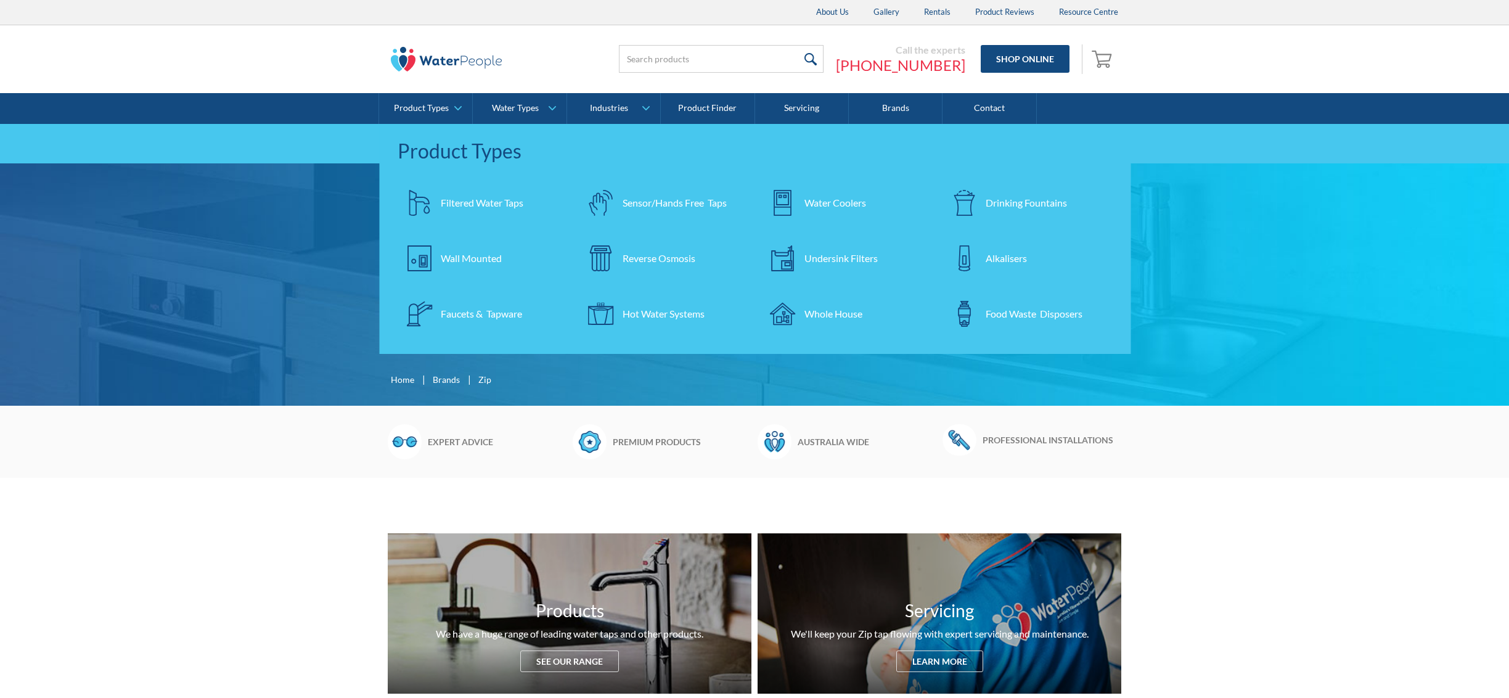 The width and height of the screenshot is (1509, 698). I want to click on a: Industries, so click(613, 108).